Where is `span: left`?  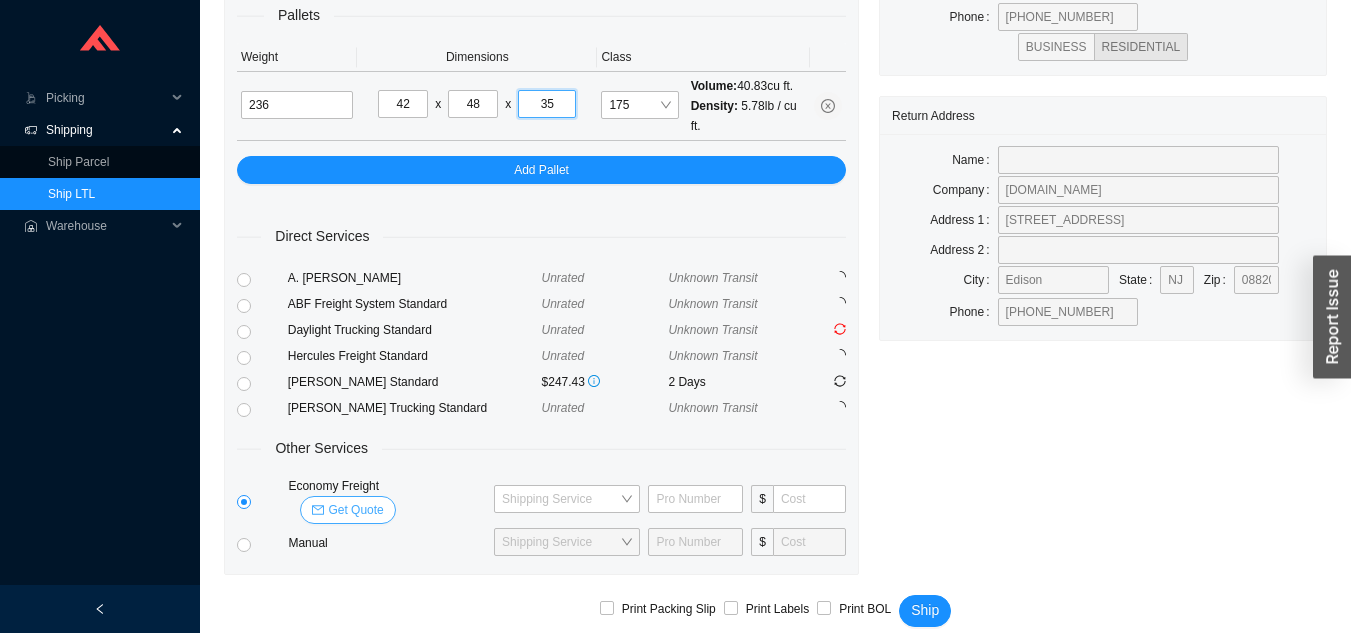
span: left is located at coordinates (100, 609).